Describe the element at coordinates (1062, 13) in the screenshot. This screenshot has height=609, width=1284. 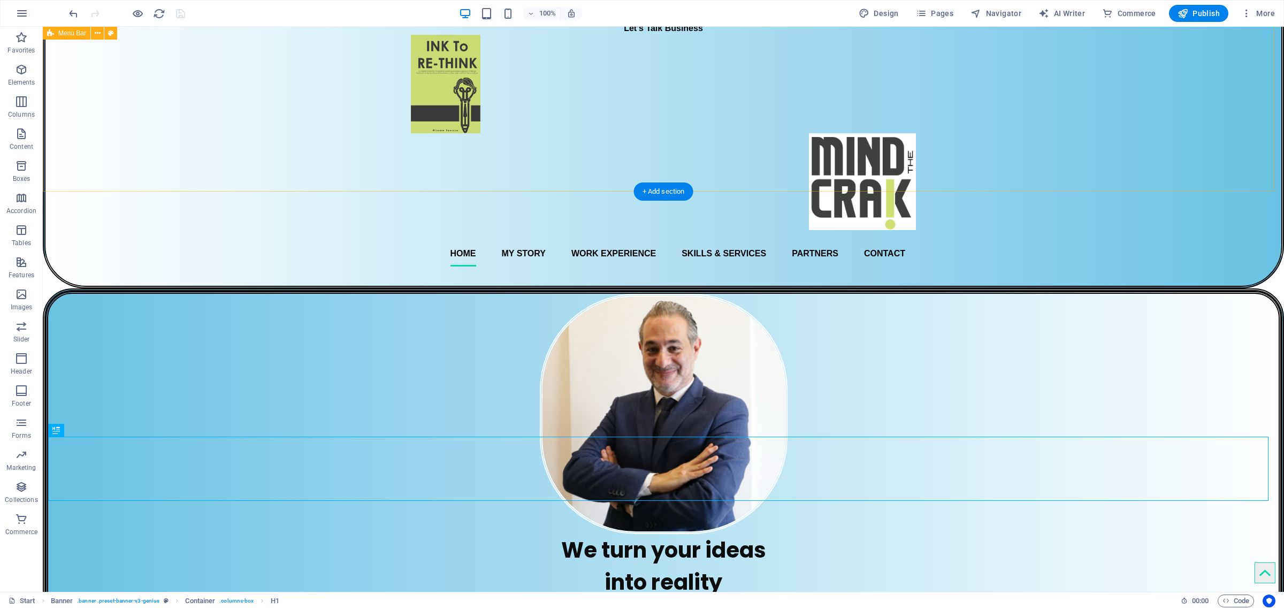
I see `span: AI Writer` at that location.